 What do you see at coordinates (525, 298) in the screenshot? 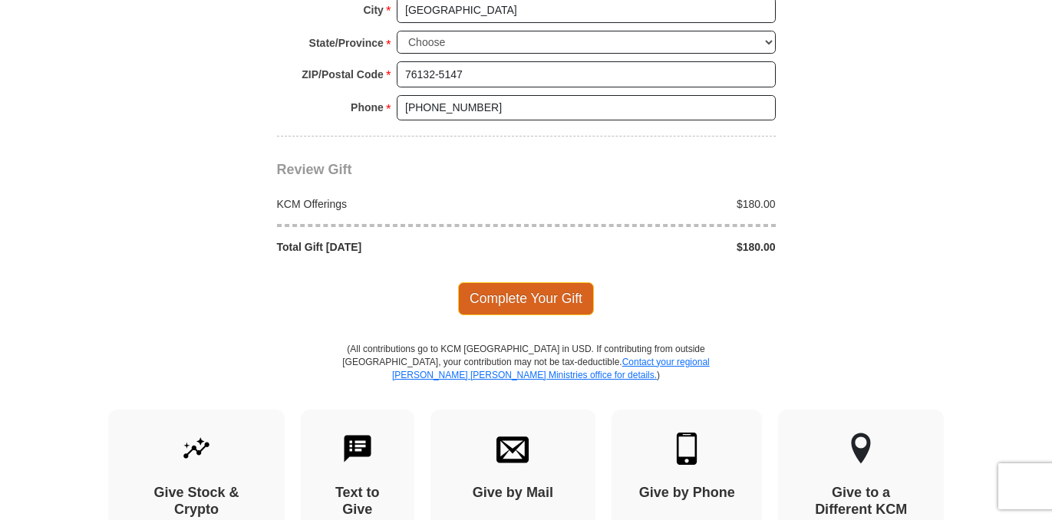
I see `span: Complete Your Gift` at bounding box center [525, 298].